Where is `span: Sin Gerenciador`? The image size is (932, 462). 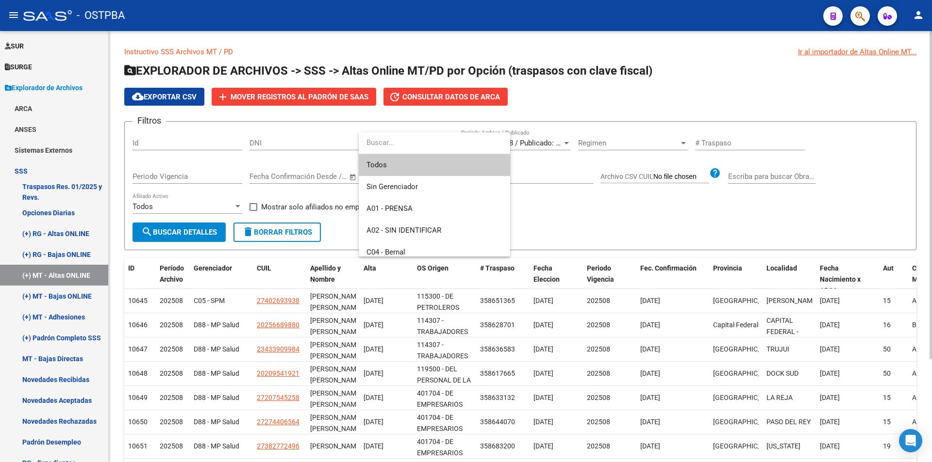 span: Sin Gerenciador is located at coordinates (392, 187).